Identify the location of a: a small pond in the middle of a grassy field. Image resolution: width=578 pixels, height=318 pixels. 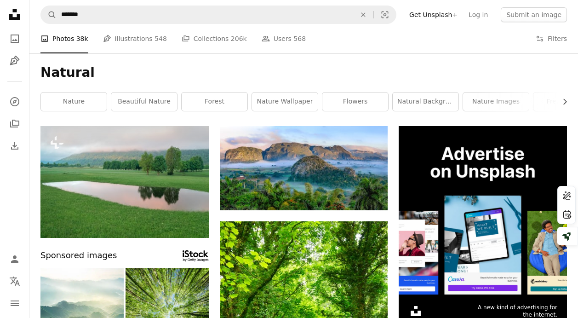
(125, 182).